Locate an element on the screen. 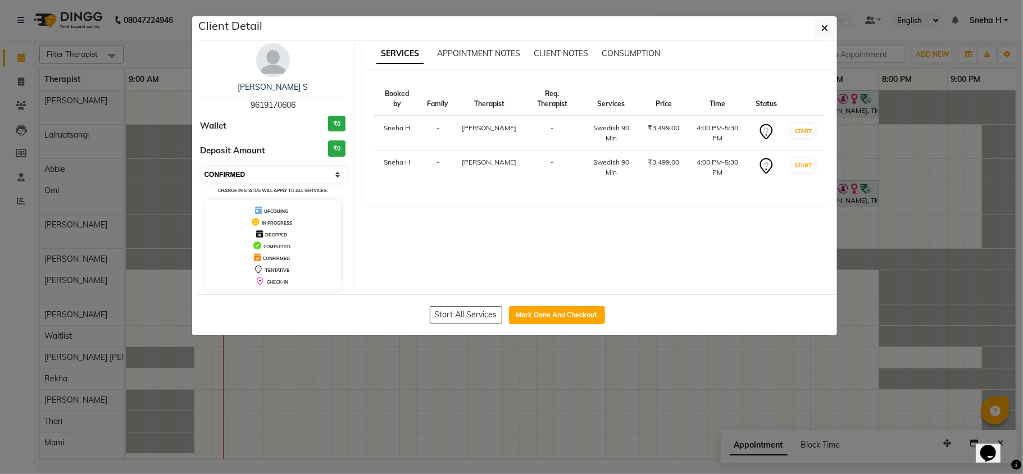 This screenshot has width=1023, height=474. span: CHECK-IN is located at coordinates (278, 282).